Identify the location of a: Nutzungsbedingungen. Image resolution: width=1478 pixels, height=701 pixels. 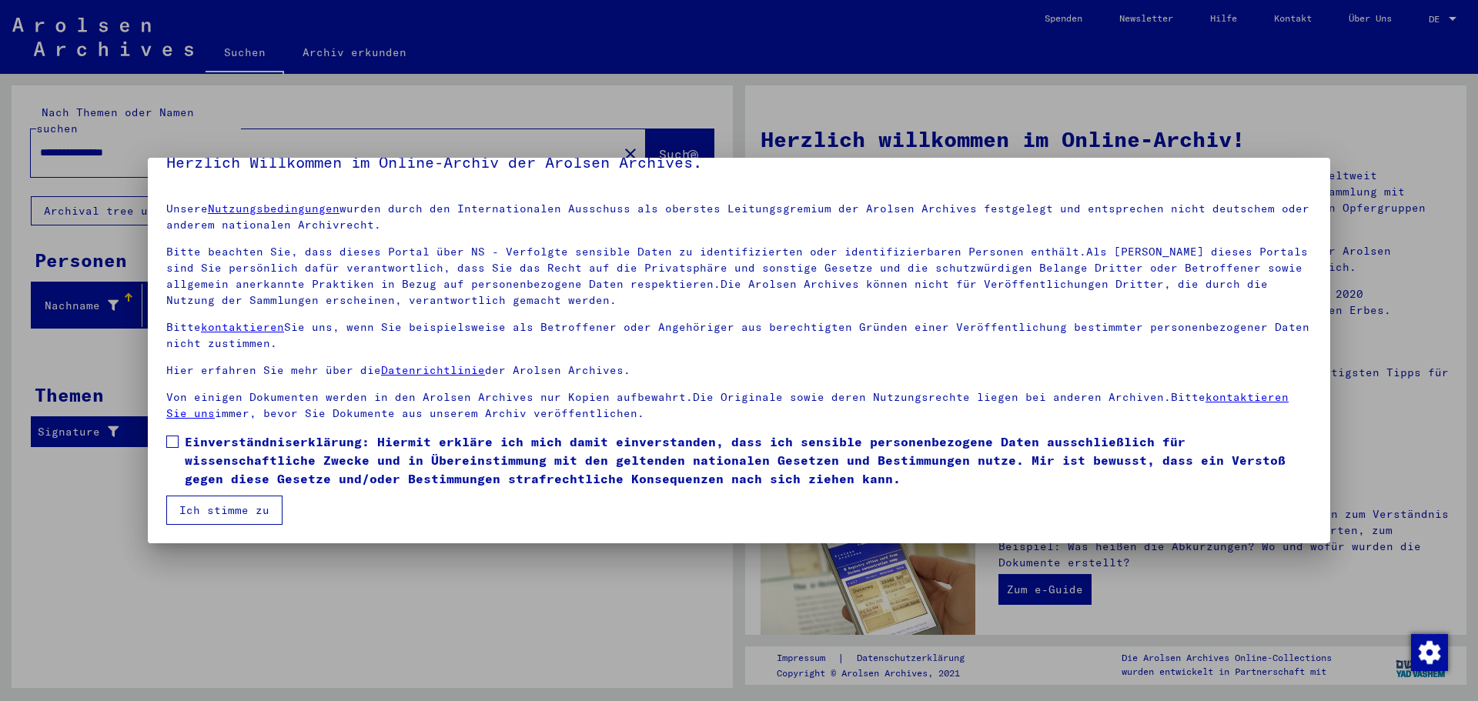
(273, 209).